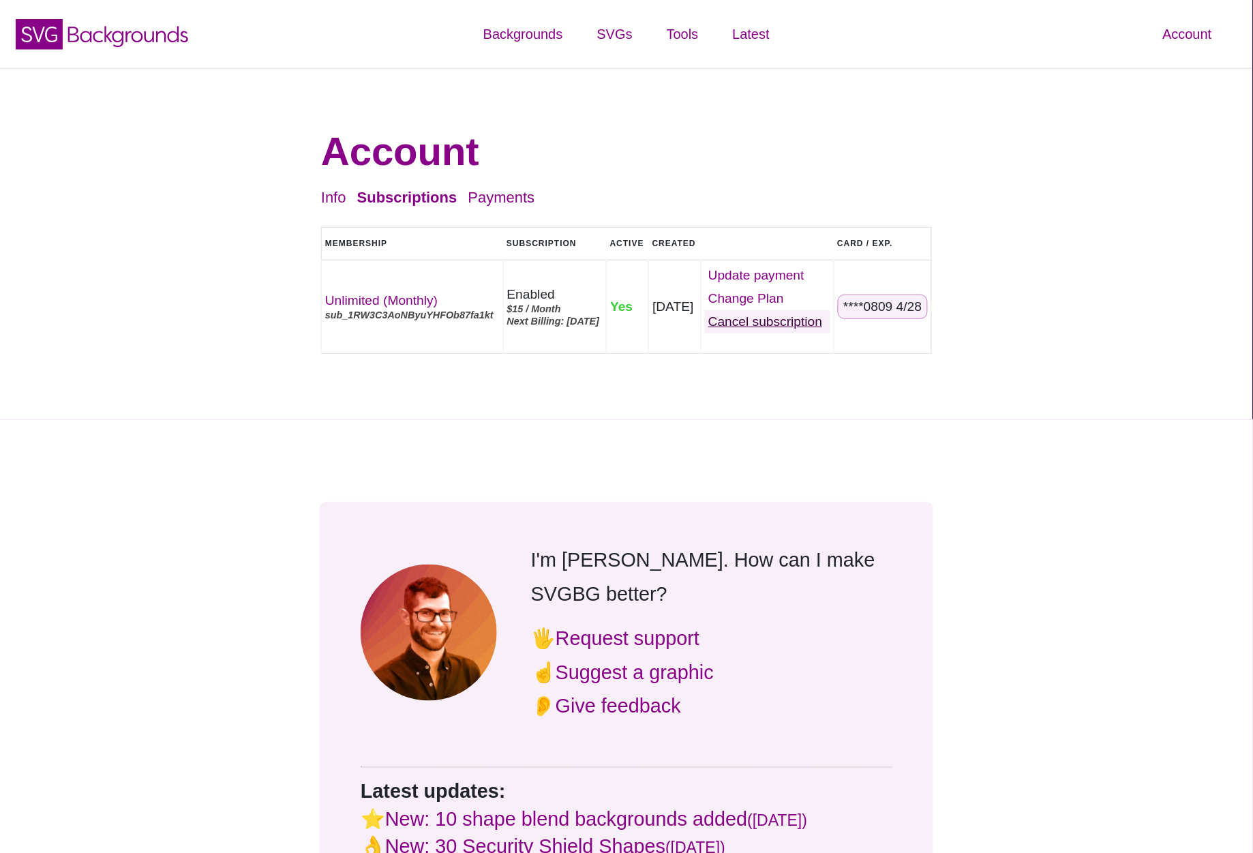 The height and width of the screenshot is (853, 1253). Describe the element at coordinates (675, 243) in the screenshot. I see `th: Created` at that location.